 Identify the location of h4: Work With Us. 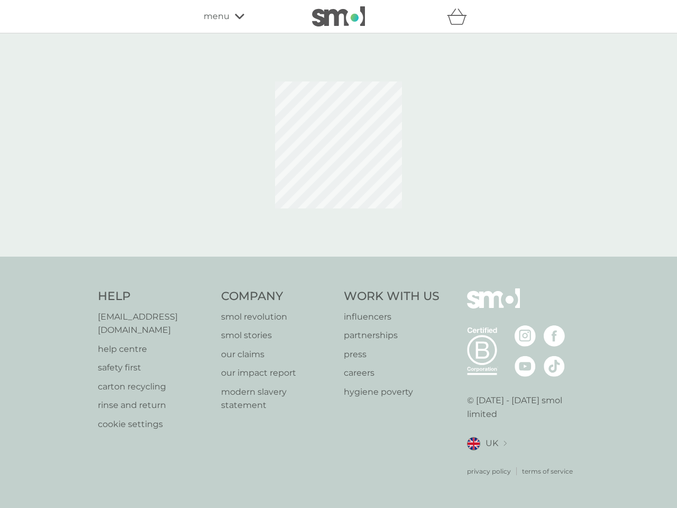
(392, 296).